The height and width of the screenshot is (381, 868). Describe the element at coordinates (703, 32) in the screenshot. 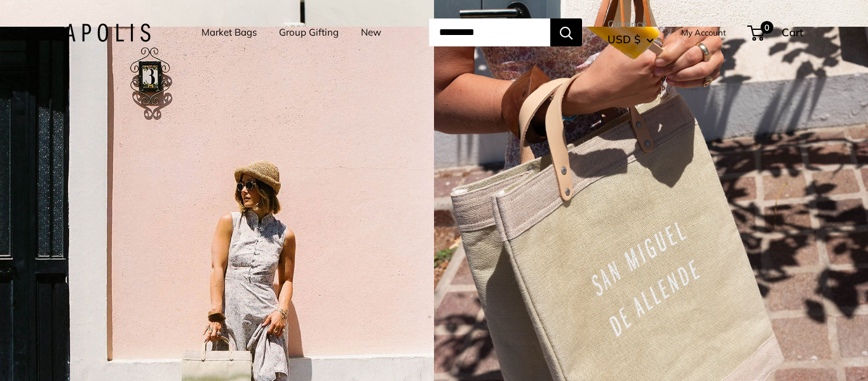

I see `a: My Account` at that location.